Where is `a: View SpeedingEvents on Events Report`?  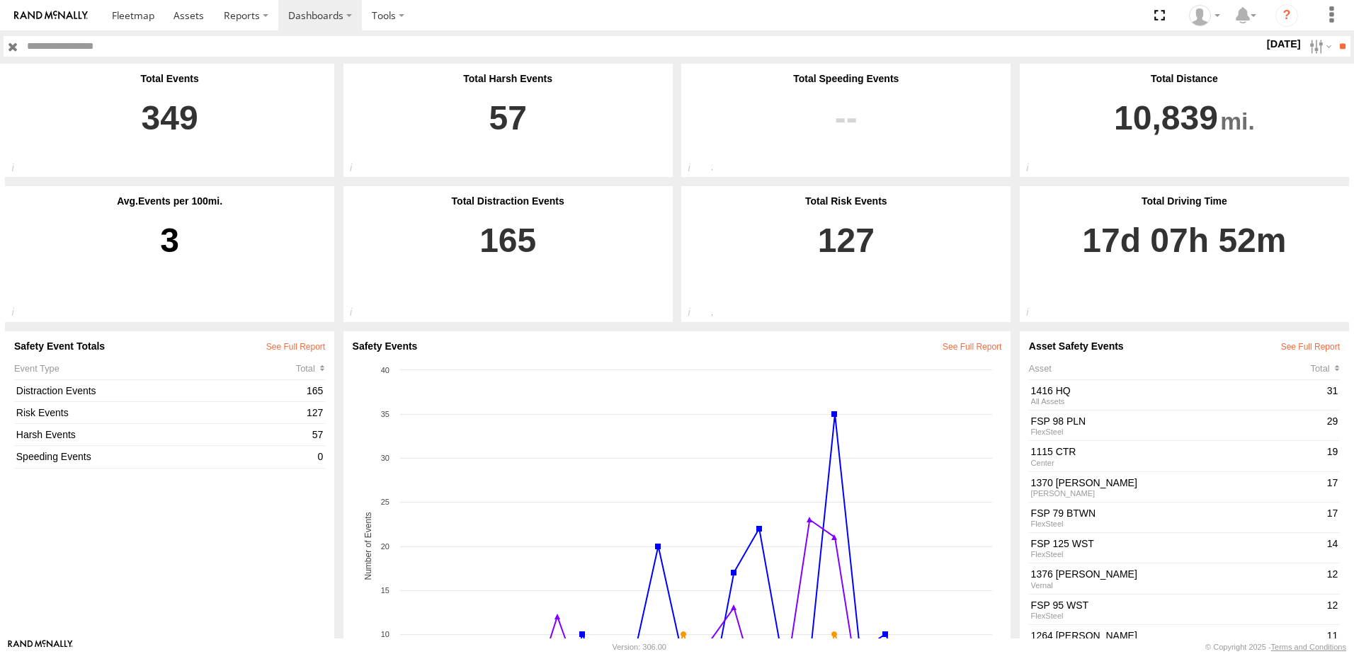 a: View SpeedingEvents on Events Report is located at coordinates (845, 126).